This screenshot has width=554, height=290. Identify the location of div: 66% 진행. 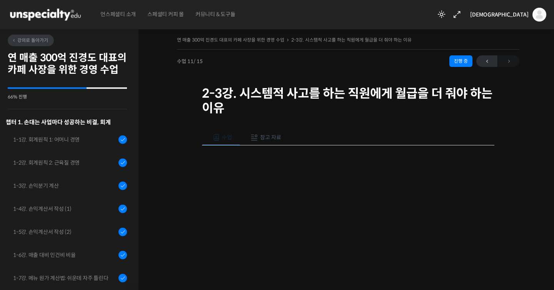
(67, 97).